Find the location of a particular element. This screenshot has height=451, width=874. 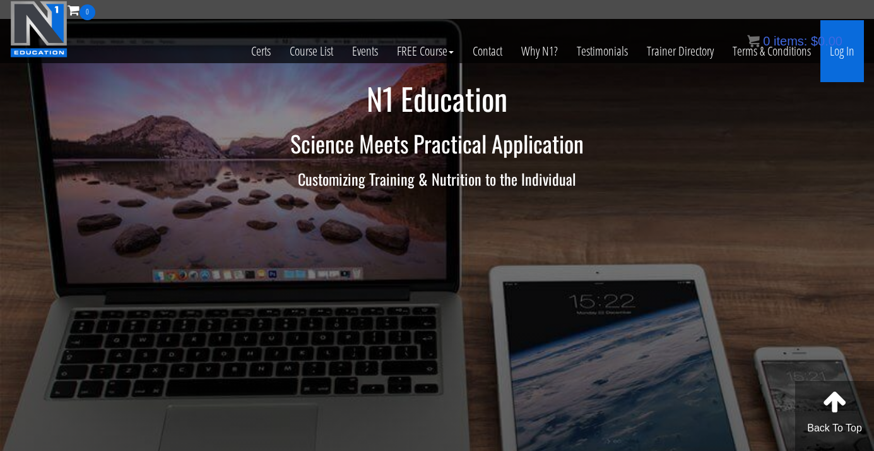

h3: Customizing Training & Nutrition to the Individual is located at coordinates (437, 179).